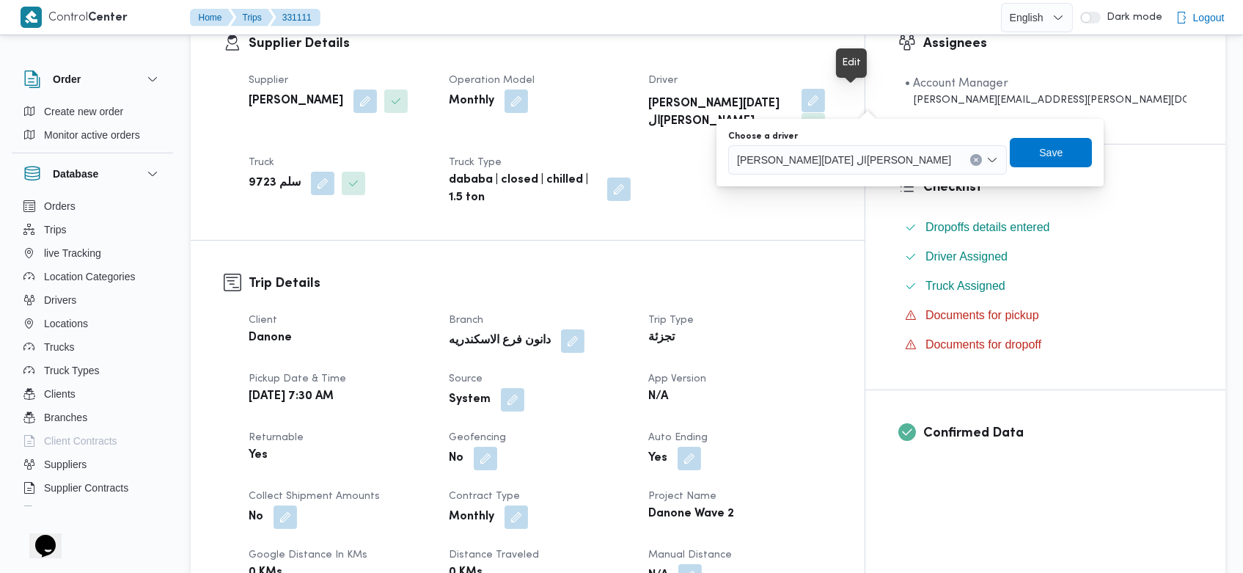 Image resolution: width=1243 pixels, height=573 pixels. I want to click on h3: Checklist, so click(1058, 187).